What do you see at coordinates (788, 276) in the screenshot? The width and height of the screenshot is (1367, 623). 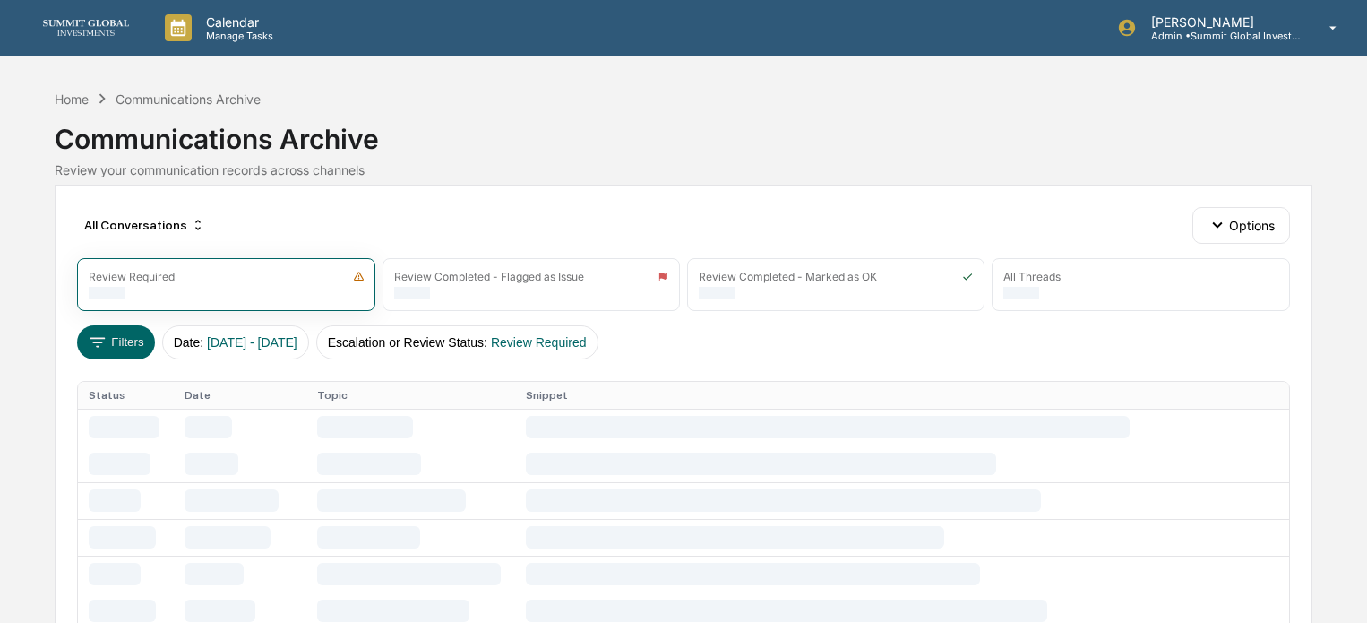 I see `div: Review Completed - Marked as OK` at bounding box center [788, 276].